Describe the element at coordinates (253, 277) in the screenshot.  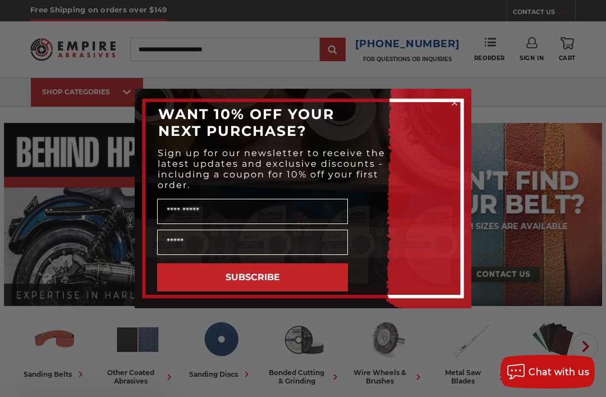
I see `button: SUBSCRIBE` at that location.